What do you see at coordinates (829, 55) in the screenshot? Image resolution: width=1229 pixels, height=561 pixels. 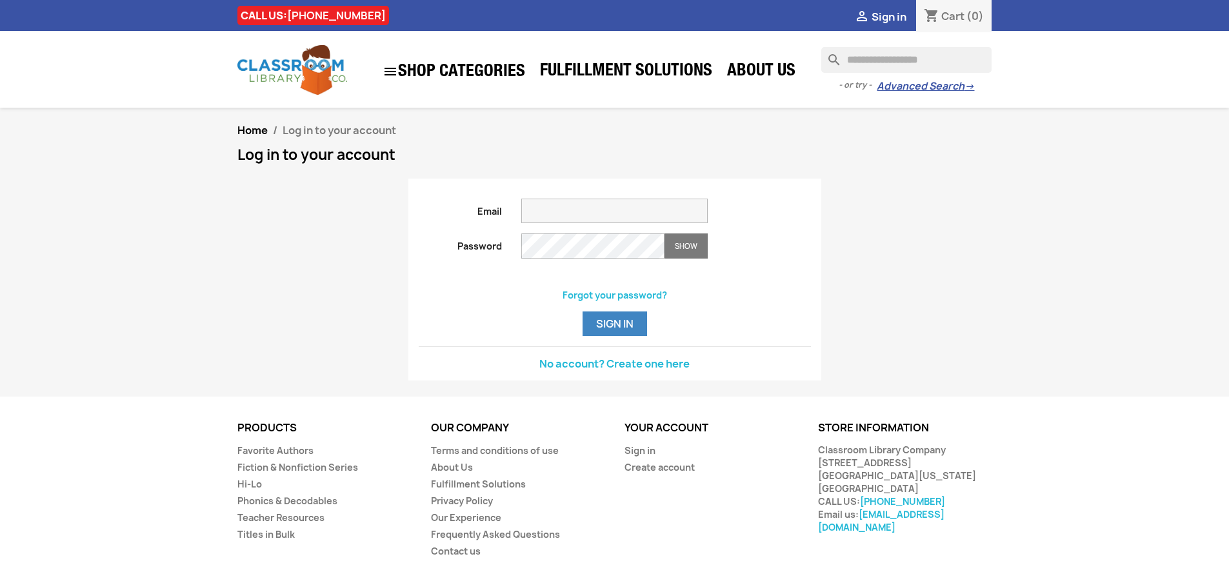 I see `i: search` at bounding box center [829, 55].